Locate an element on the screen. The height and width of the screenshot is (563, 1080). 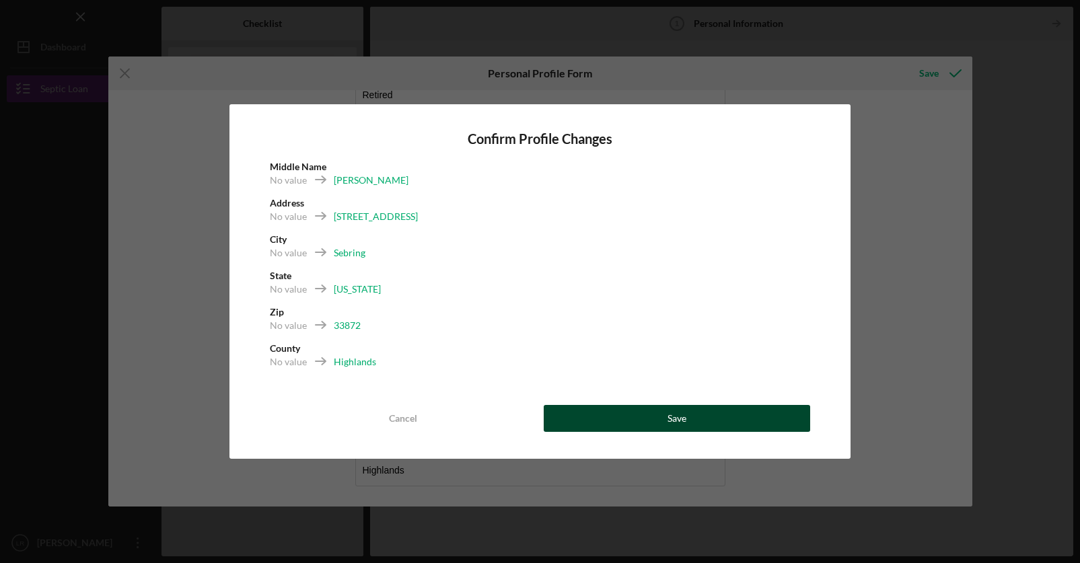
div: Cancel is located at coordinates (403, 418).